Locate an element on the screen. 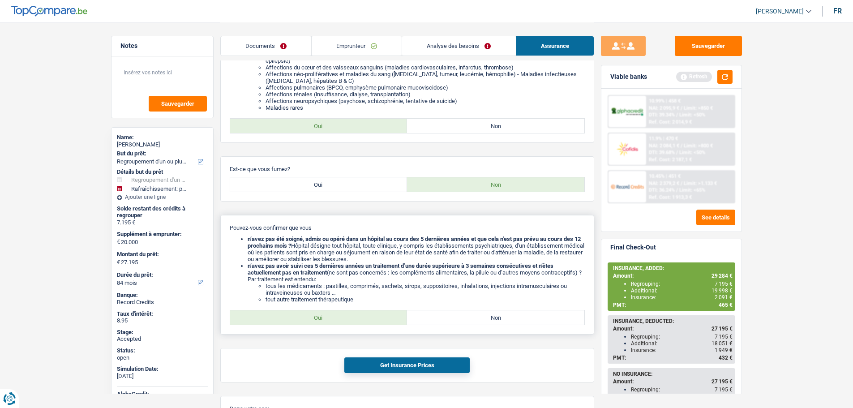  div: INSURANCE, ADDED: is located at coordinates (672, 268).